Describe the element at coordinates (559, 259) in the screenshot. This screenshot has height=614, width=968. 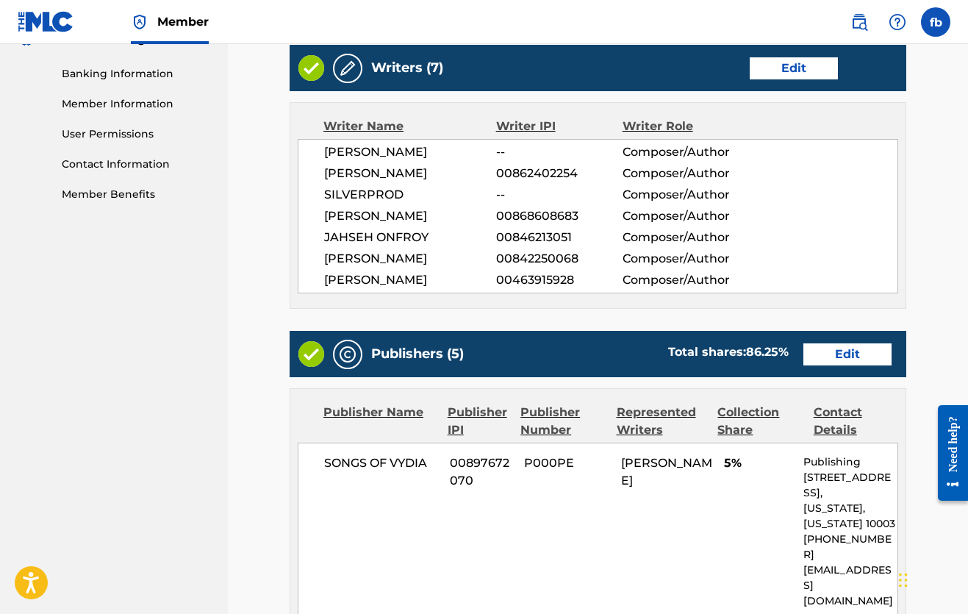
I see `span: 00842250068` at that location.